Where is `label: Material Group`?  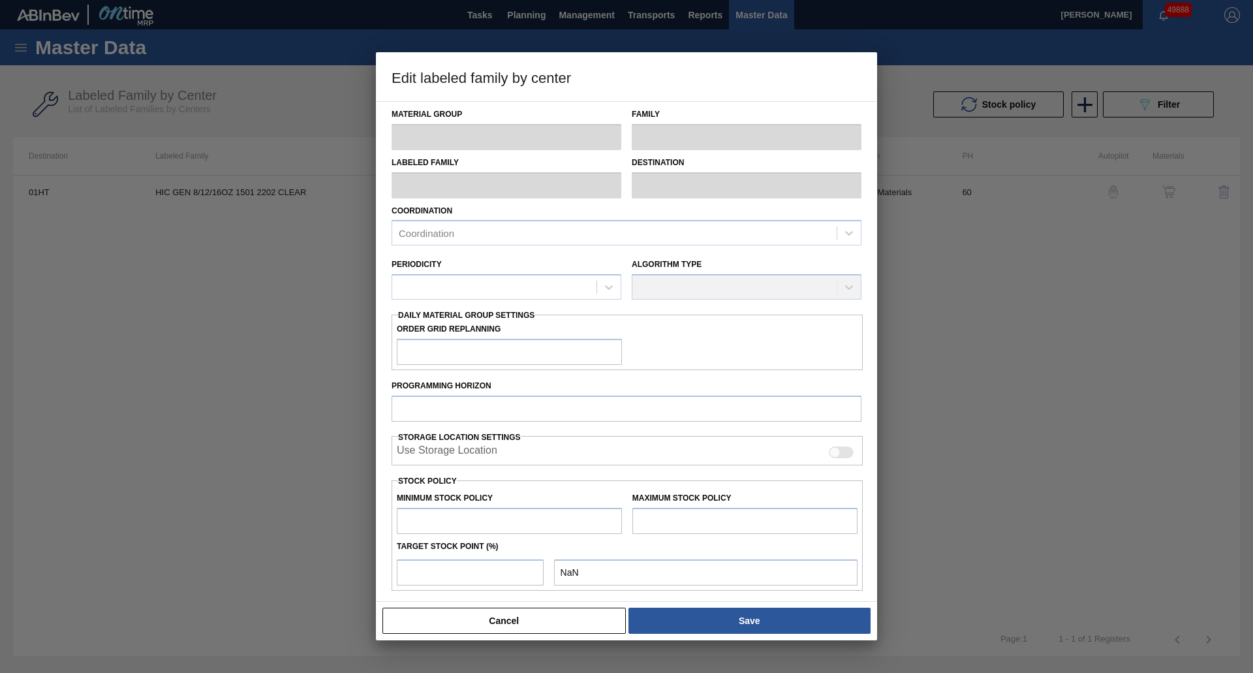 label: Material Group is located at coordinates (506, 114).